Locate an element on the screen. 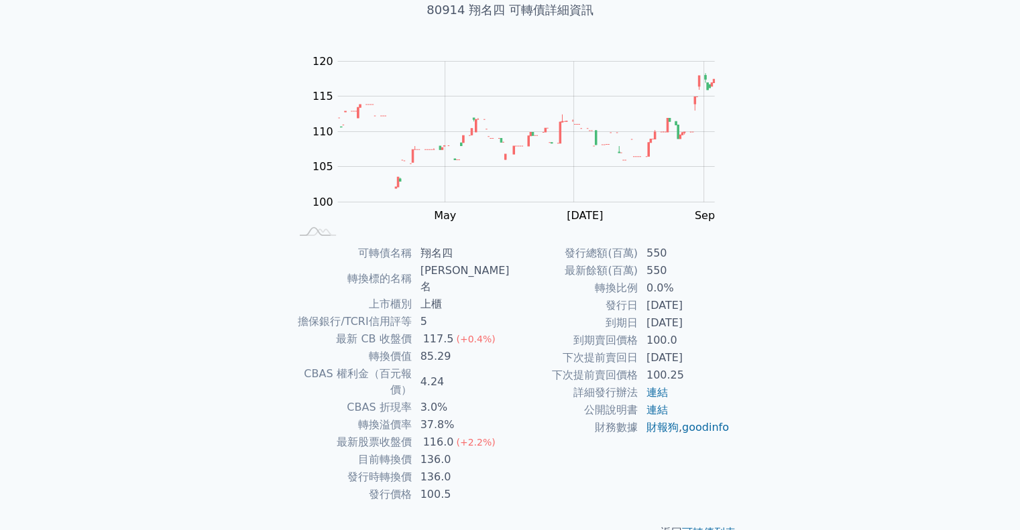 This screenshot has height=530, width=1020. a: goodinfo is located at coordinates (705, 427).